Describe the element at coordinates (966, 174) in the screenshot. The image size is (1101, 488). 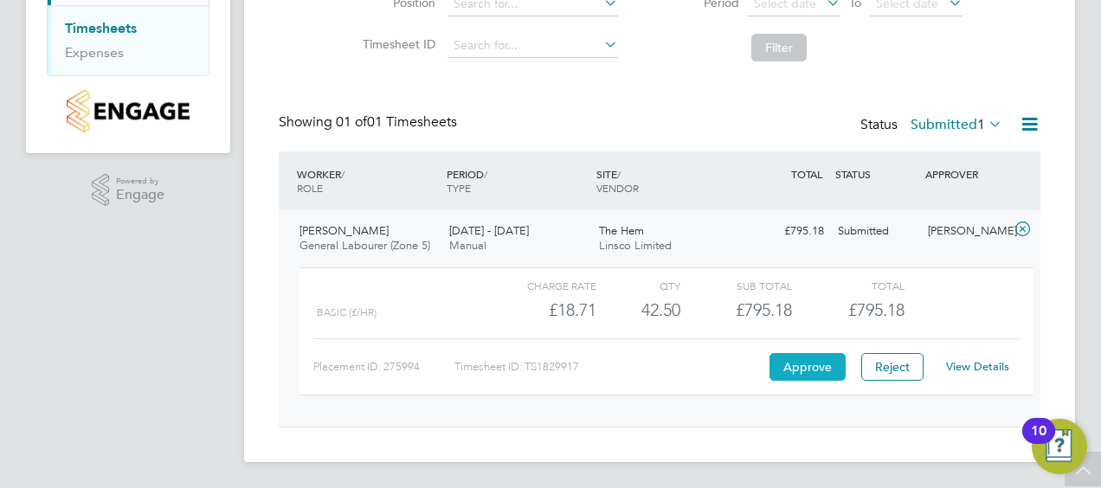
I see `div: APPROVER` at that location.